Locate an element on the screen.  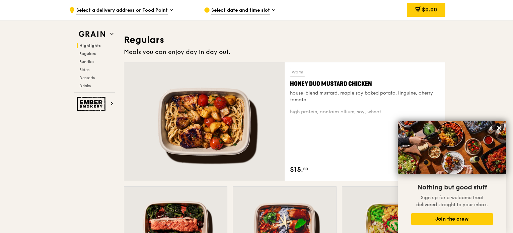
span: Bundles is located at coordinates (87, 62).